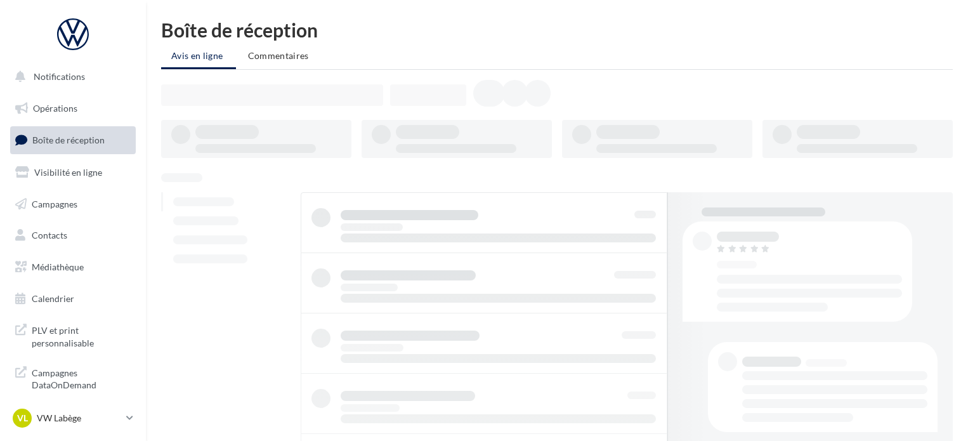  Describe the element at coordinates (55, 108) in the screenshot. I see `span: Opérations` at that location.